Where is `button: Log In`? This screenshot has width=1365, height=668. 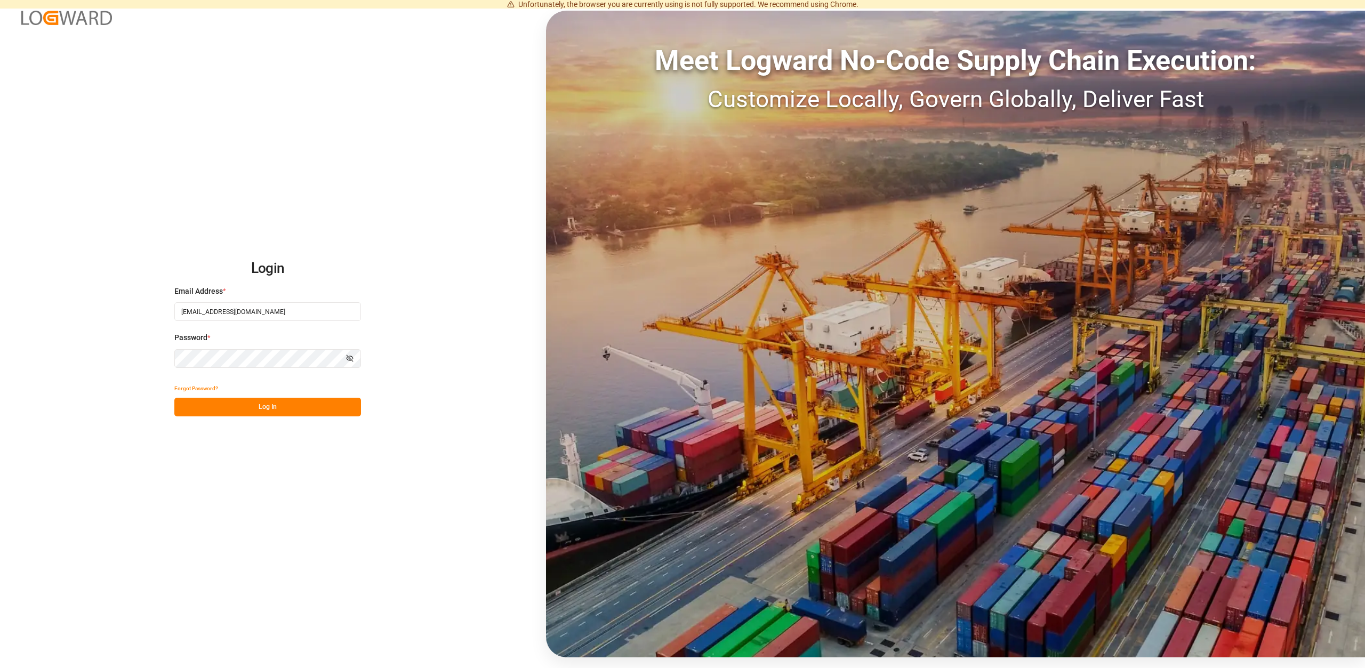
button: Log In is located at coordinates (268, 407).